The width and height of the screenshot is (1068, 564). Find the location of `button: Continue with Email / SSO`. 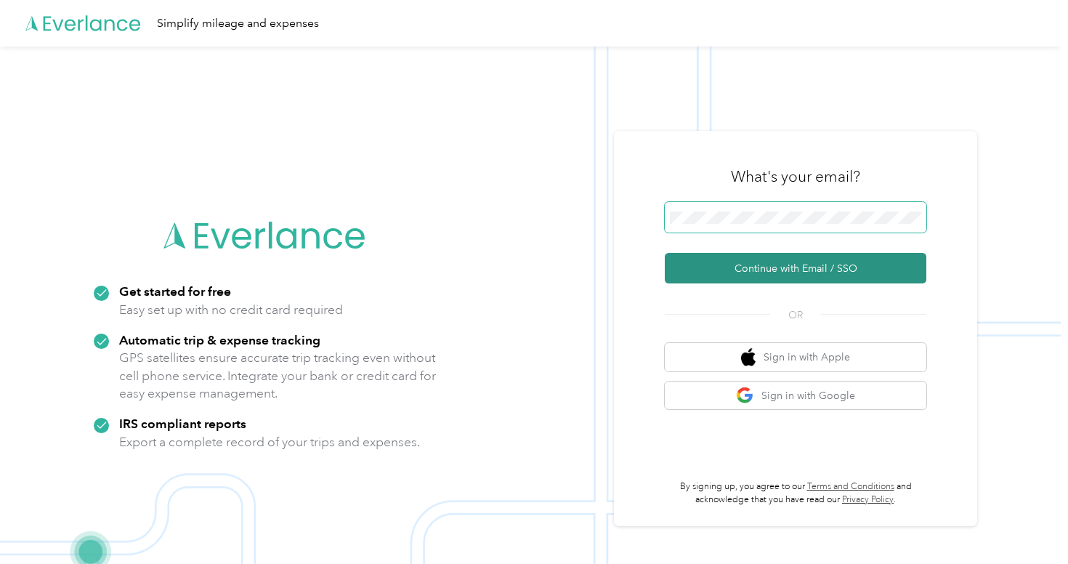

button: Continue with Email / SSO is located at coordinates (796, 268).